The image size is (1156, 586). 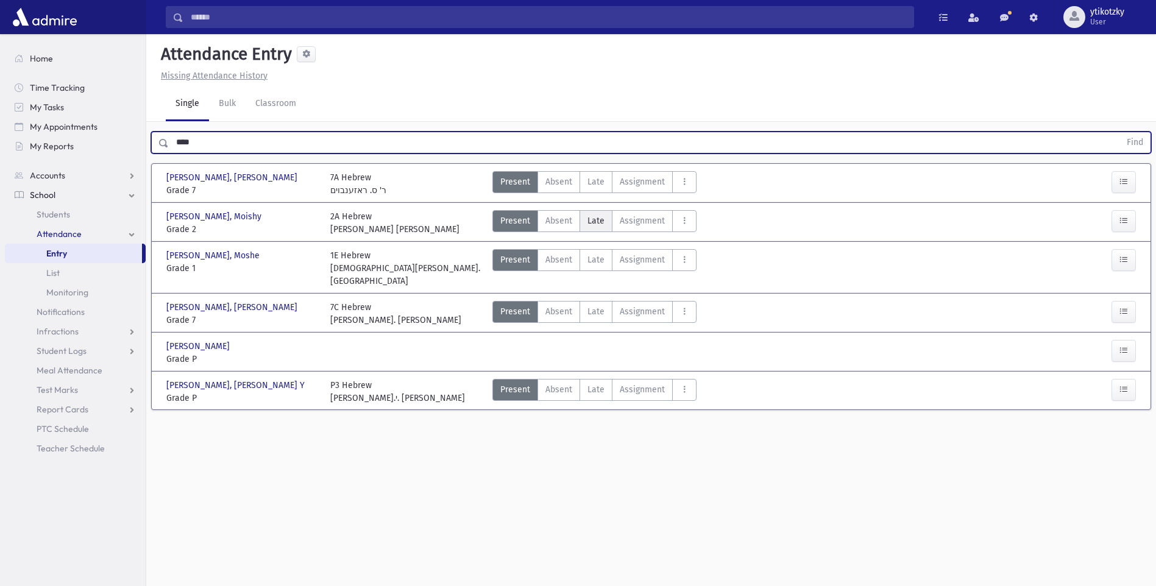 I want to click on a: Students, so click(x=75, y=215).